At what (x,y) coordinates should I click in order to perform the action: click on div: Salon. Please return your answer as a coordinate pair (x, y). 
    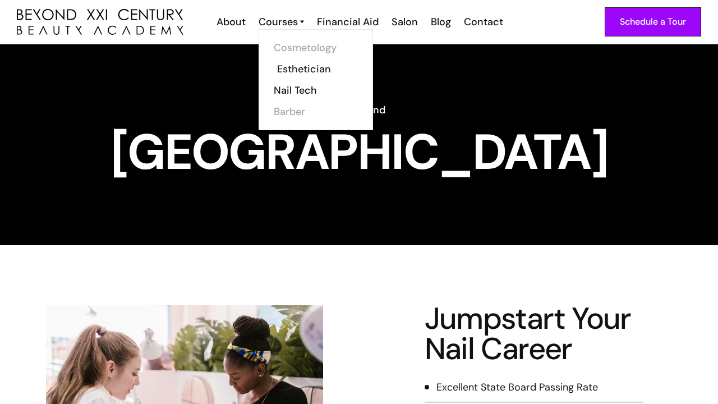
    Looking at the image, I should click on (405, 22).